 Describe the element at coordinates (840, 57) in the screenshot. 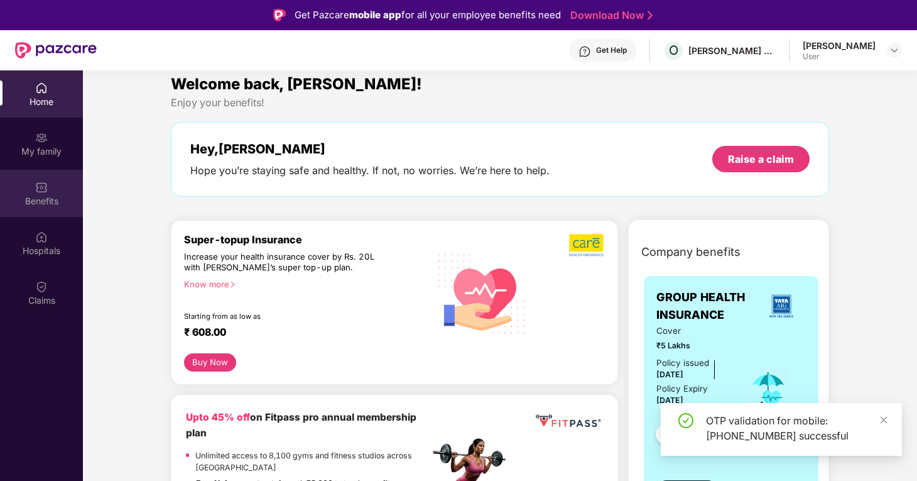

I see `div: User` at that location.